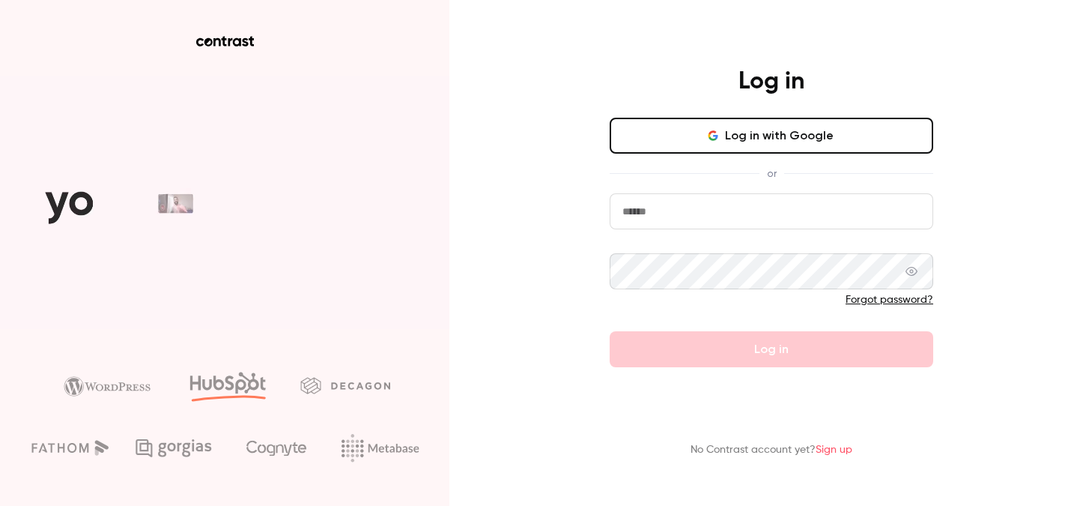 Image resolution: width=1071 pixels, height=506 pixels. Describe the element at coordinates (889, 300) in the screenshot. I see `a: Forgot password?` at that location.